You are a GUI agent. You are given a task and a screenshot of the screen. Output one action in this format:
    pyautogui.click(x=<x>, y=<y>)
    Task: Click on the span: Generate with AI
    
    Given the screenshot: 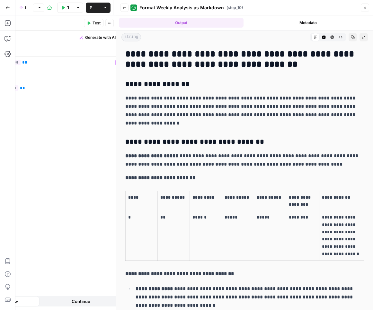 What is the action you would take?
    pyautogui.click(x=100, y=38)
    